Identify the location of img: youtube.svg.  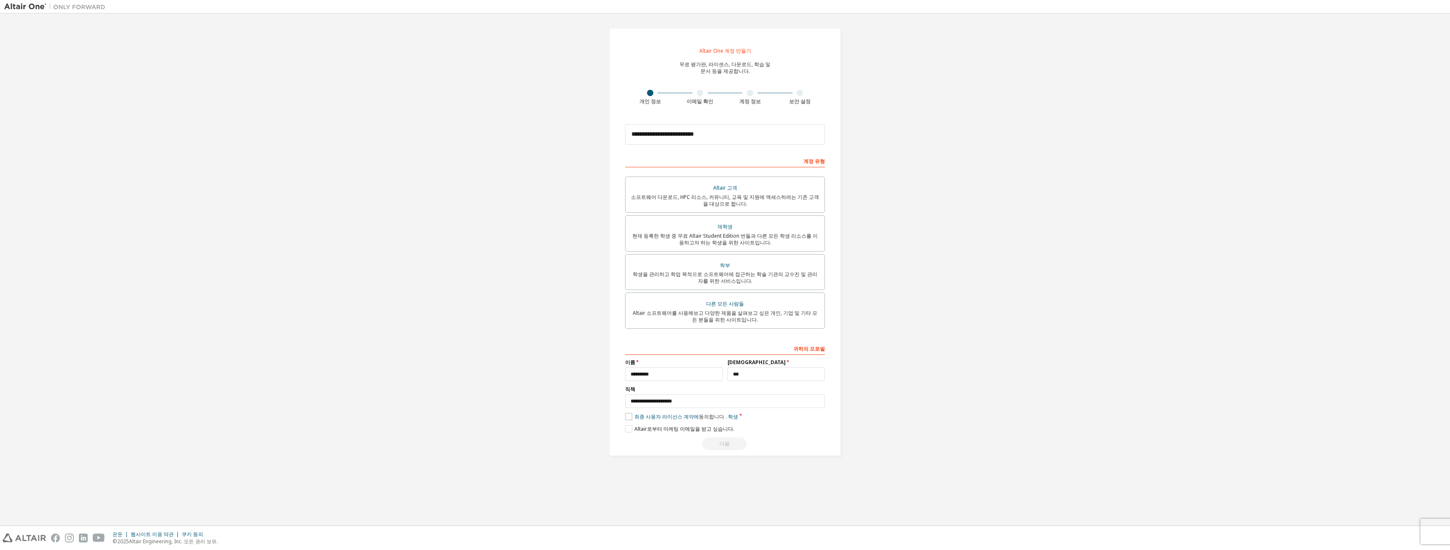
(99, 538).